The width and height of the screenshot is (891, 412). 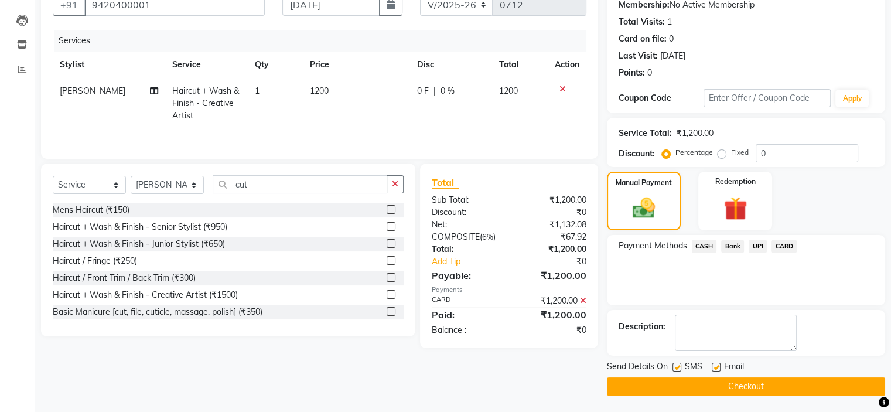 I want to click on th: Action, so click(x=567, y=64).